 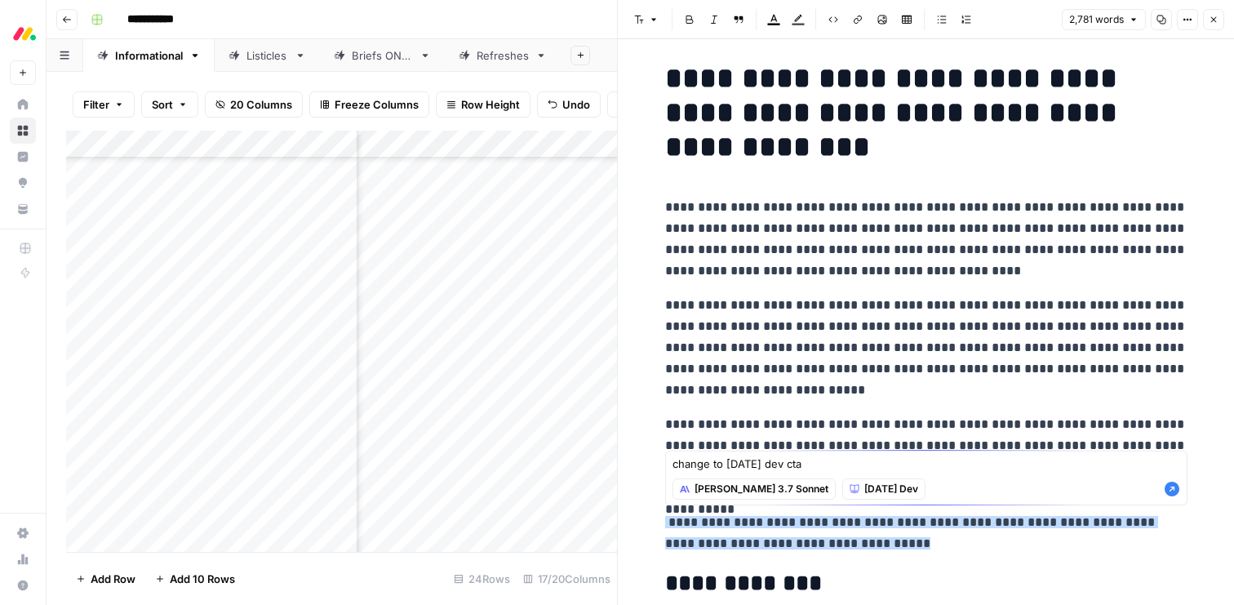 What do you see at coordinates (170, 104) in the screenshot?
I see `button: Sort` at bounding box center [170, 104].